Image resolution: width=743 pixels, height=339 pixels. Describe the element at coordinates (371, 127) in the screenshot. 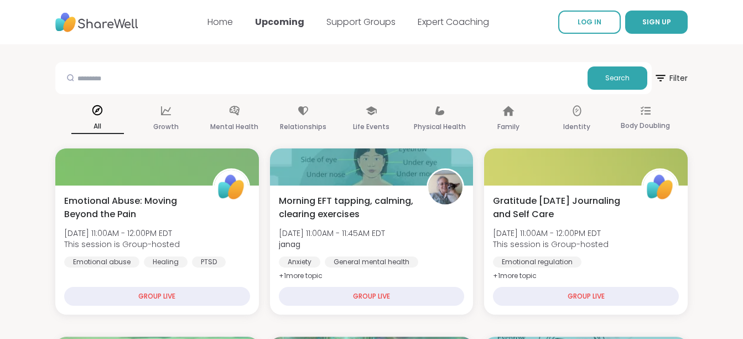

I see `p: Life Events` at that location.